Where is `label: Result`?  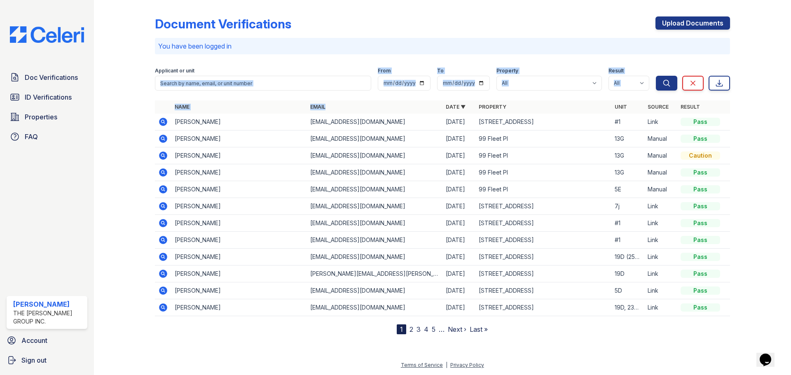 label: Result is located at coordinates (616, 71).